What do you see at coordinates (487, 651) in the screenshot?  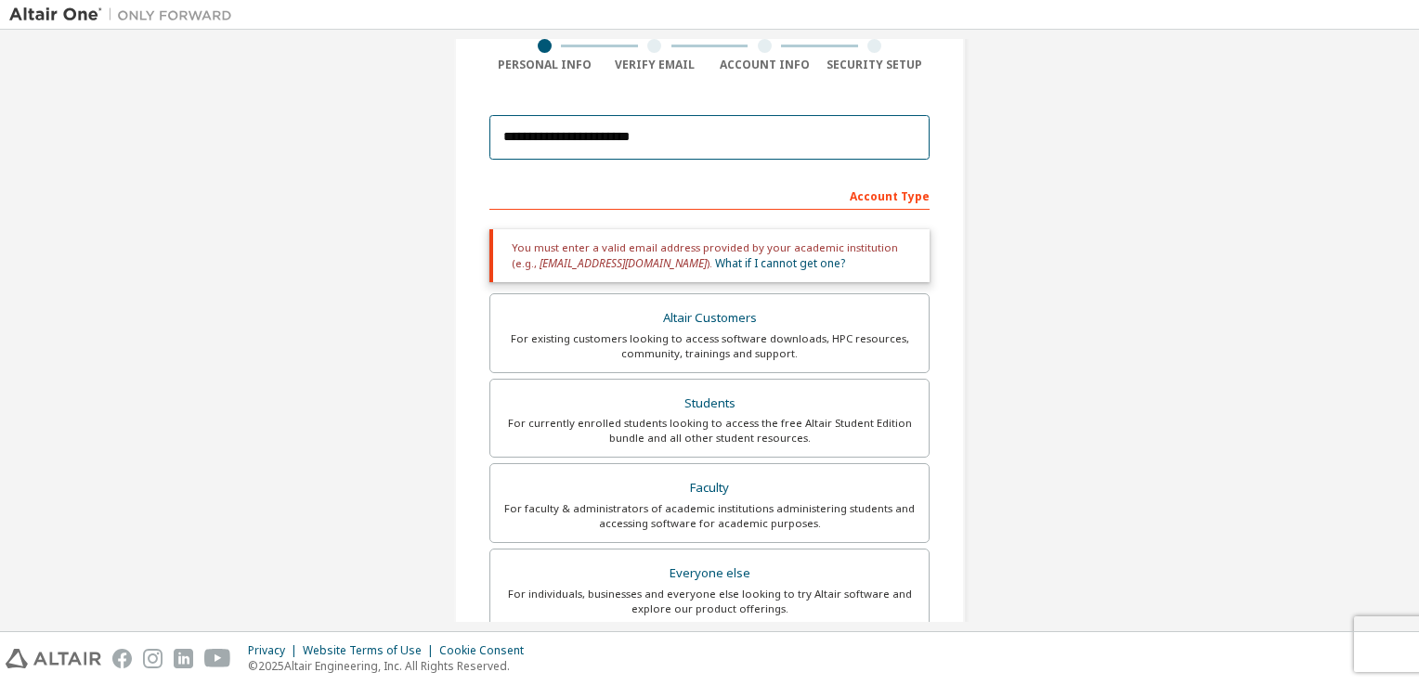 I see `div: Cookie Consent` at bounding box center [487, 651].